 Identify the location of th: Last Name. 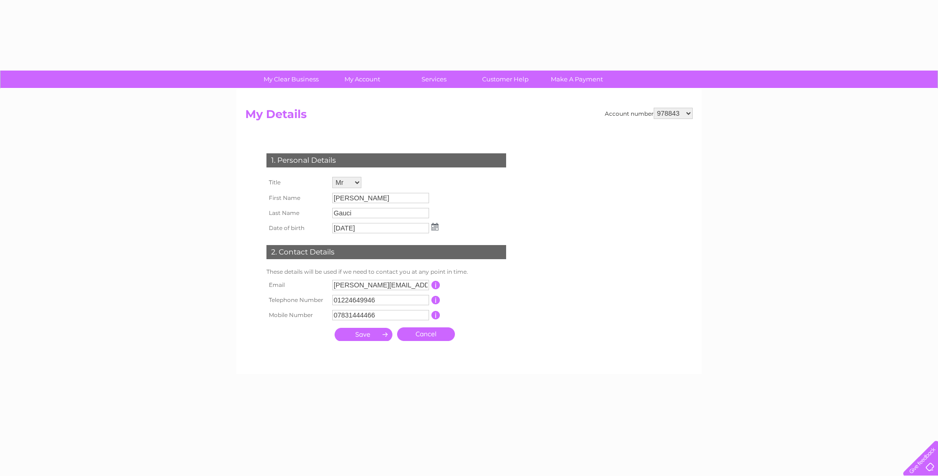
(297, 213).